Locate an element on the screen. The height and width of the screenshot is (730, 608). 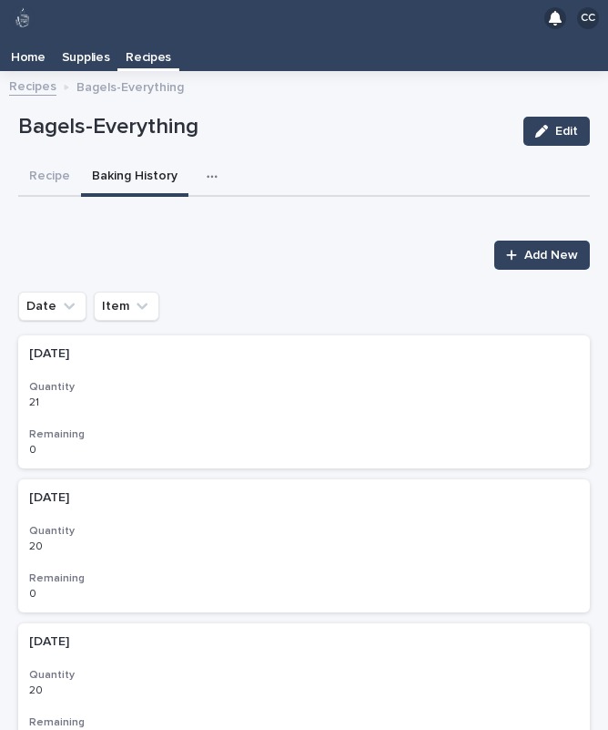
img: 80hjoBaRqlyywVK24fQd is located at coordinates (23, 18).